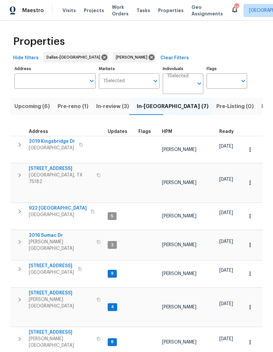 Image resolution: width=273 pixels, height=352 pixels. Describe the element at coordinates (33, 10) in the screenshot. I see `span: Maestro` at that location.